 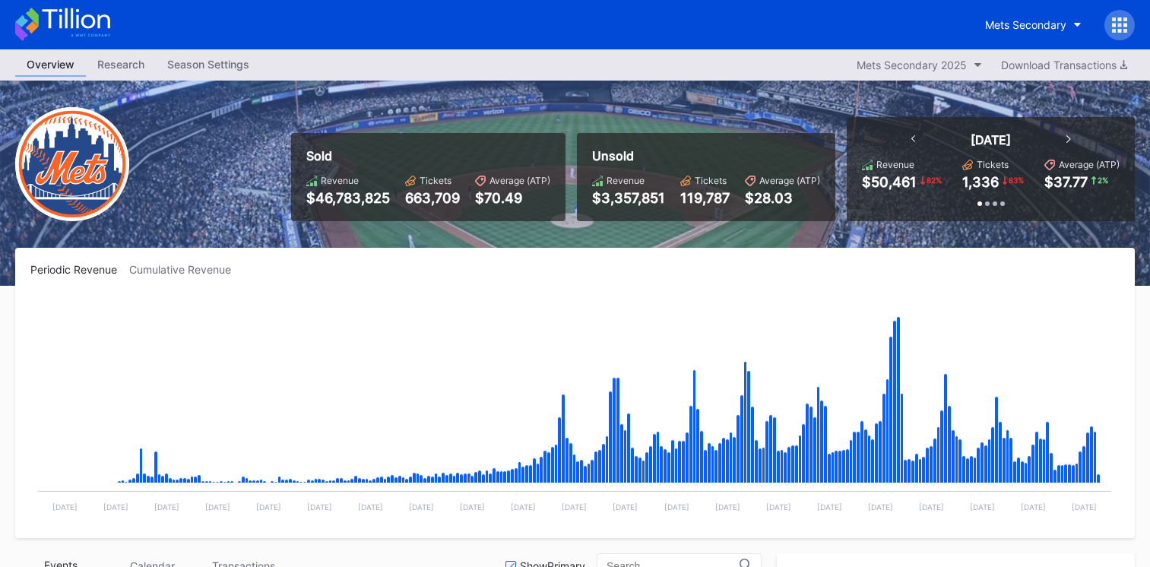 I want to click on div: Cumulative Revenue, so click(x=186, y=269).